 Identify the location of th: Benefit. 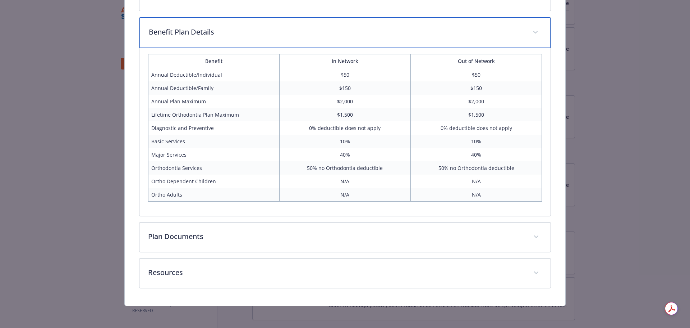
(214, 61).